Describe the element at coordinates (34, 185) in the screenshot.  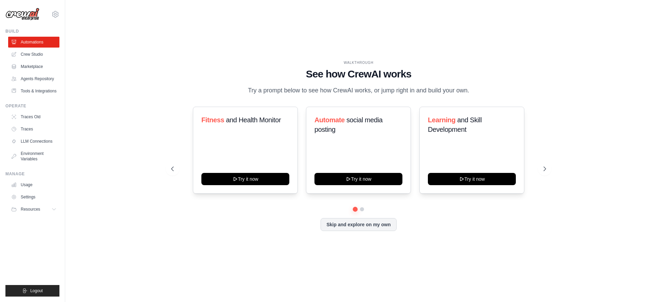
I see `a: Usage` at that location.